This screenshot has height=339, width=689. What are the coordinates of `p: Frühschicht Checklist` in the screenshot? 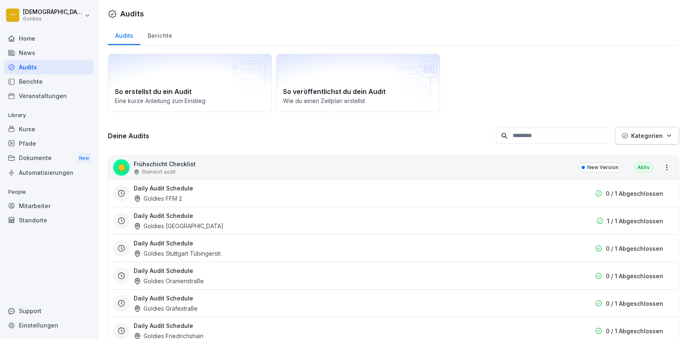 It's located at (164, 164).